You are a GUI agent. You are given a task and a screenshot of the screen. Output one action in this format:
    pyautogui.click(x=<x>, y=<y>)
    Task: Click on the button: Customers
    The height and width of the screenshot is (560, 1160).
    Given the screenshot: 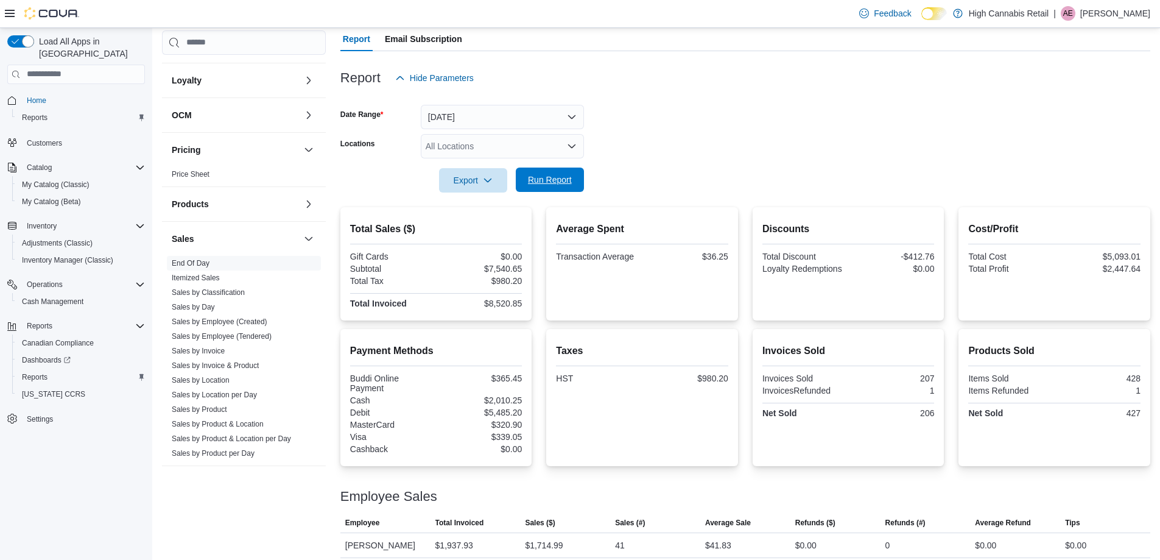 What is the action you would take?
    pyautogui.click(x=76, y=142)
    